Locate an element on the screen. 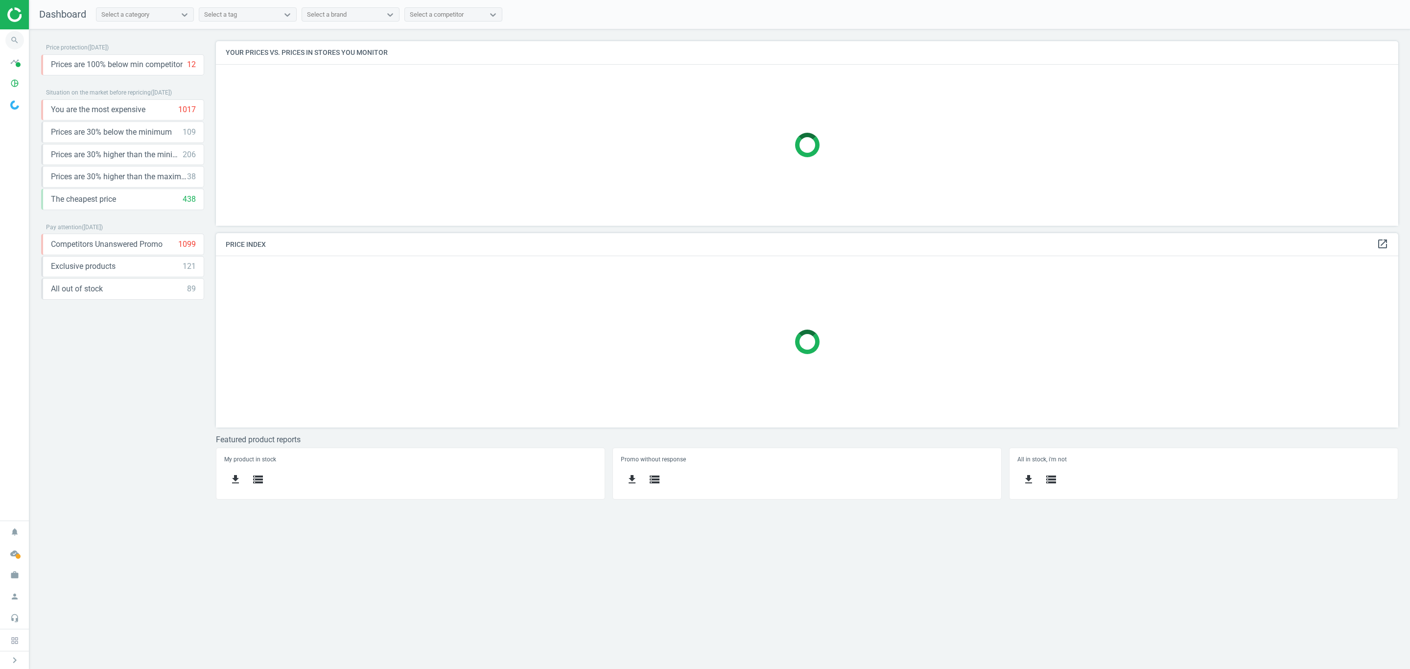  div: Select a brand is located at coordinates (326, 15).